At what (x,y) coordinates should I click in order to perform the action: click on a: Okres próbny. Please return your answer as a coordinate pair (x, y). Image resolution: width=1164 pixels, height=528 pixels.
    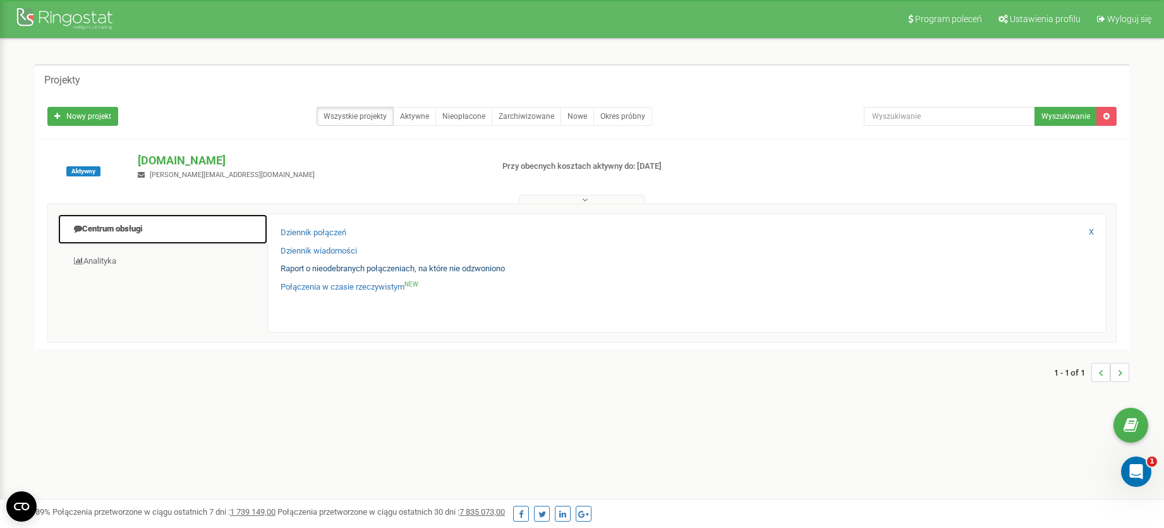
    Looking at the image, I should click on (623, 116).